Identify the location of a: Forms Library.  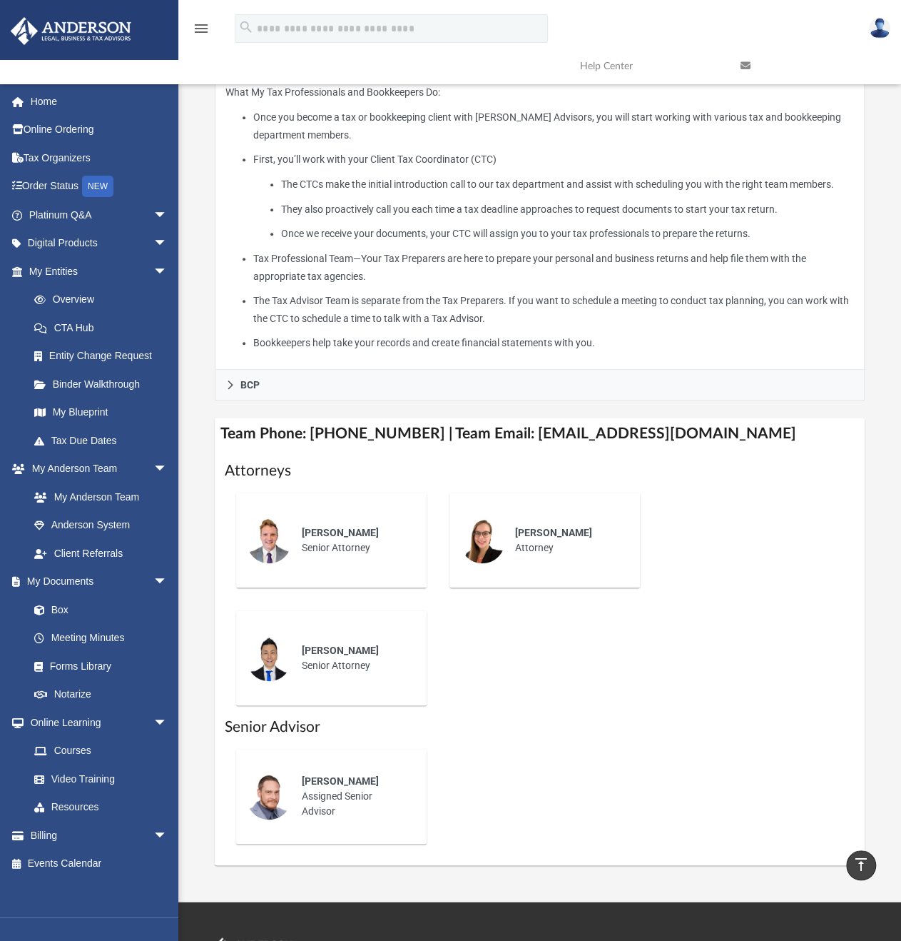
(97, 666).